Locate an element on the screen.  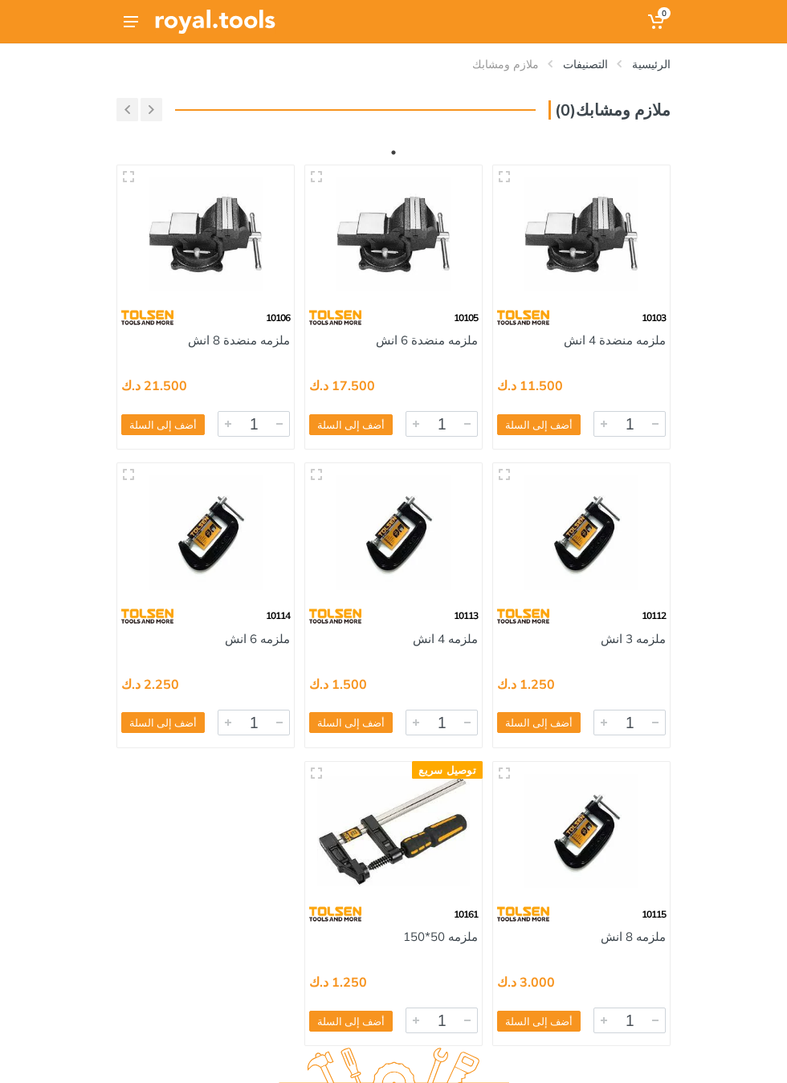
span: 0 is located at coordinates (664, 13).